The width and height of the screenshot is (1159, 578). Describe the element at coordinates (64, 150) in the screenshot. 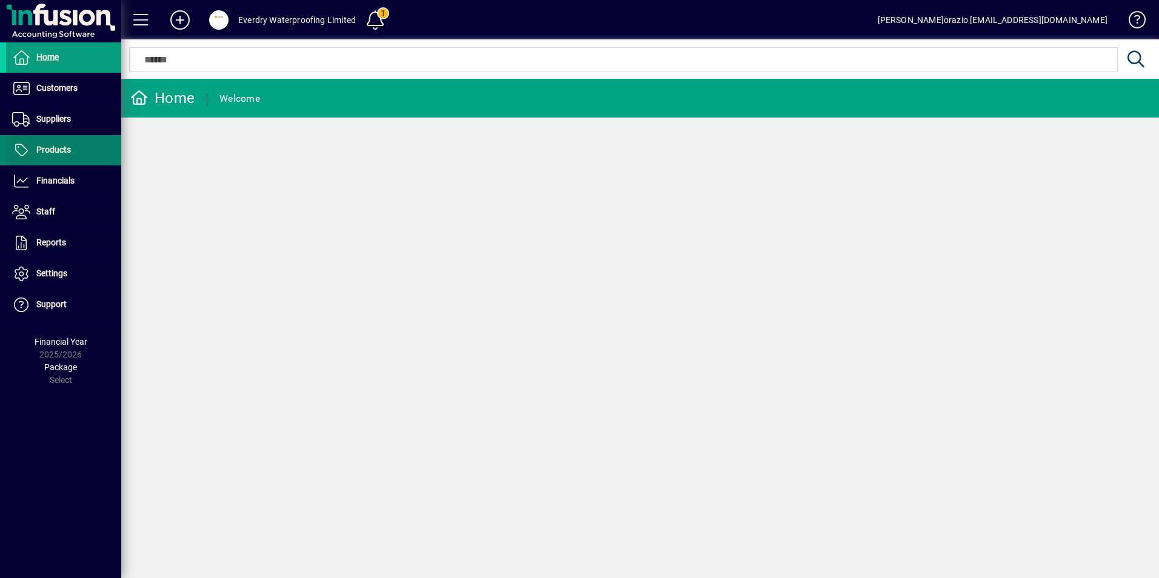

I see `a: Products` at that location.